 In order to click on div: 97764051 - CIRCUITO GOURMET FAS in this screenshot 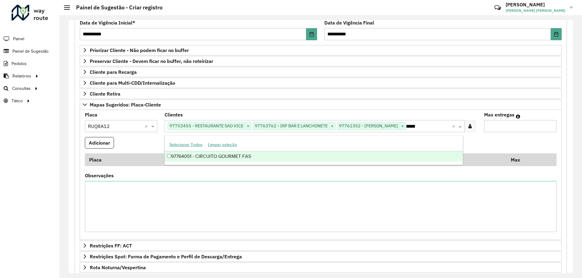, I will do `click(313, 157)`.